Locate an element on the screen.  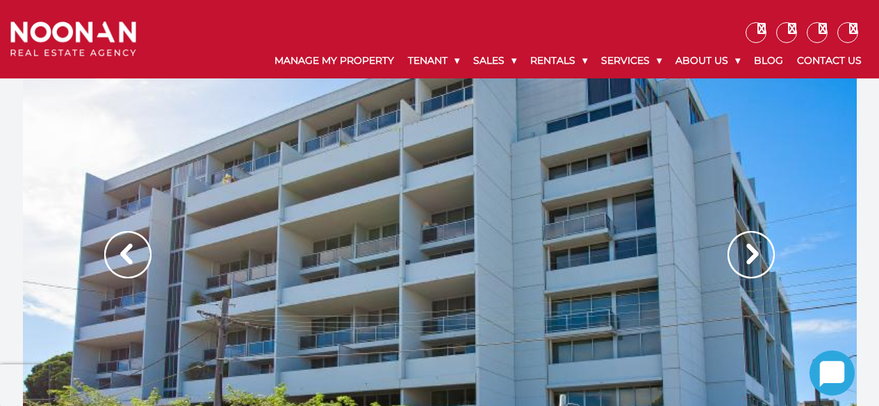
a: Contact Us is located at coordinates (829, 60).